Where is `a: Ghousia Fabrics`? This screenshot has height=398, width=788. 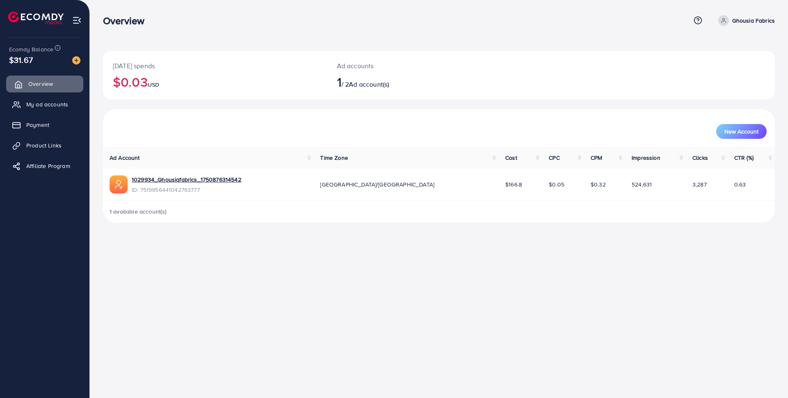
a: Ghousia Fabrics is located at coordinates (745, 21).